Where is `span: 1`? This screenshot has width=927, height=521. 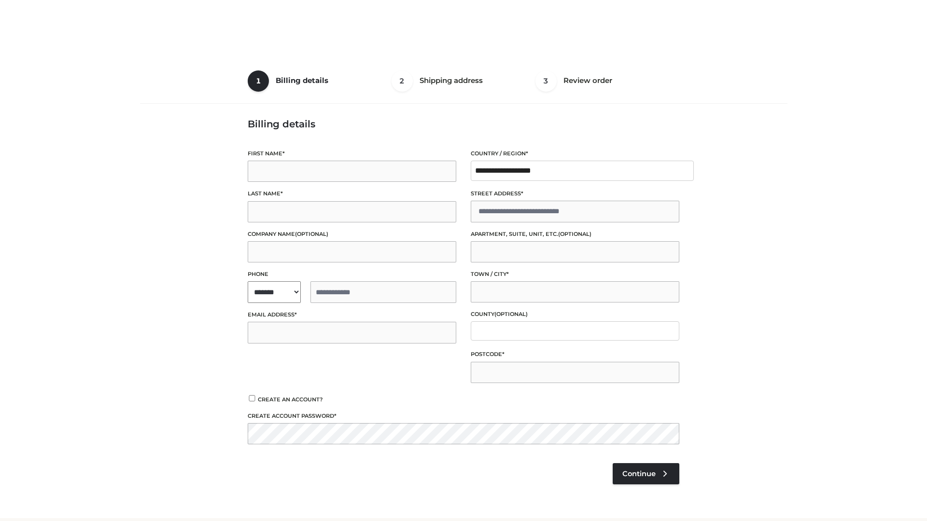 span: 1 is located at coordinates (258, 81).